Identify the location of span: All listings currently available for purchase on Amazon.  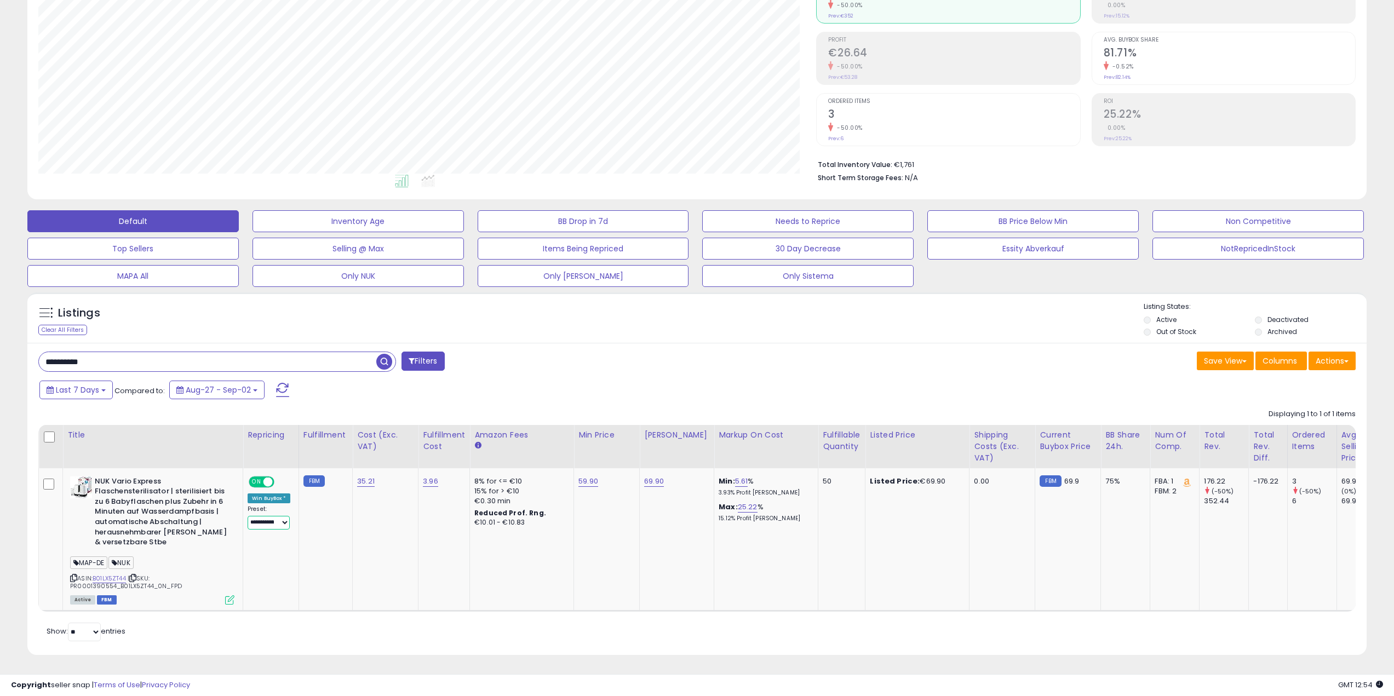
(83, 600).